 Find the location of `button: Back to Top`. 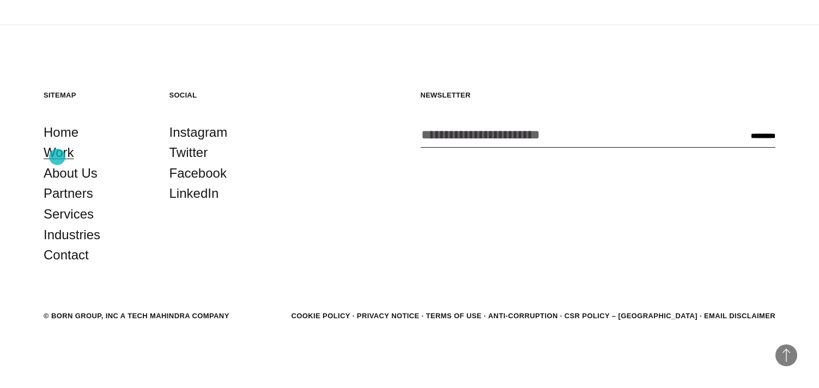

button: Back to Top is located at coordinates (786, 355).